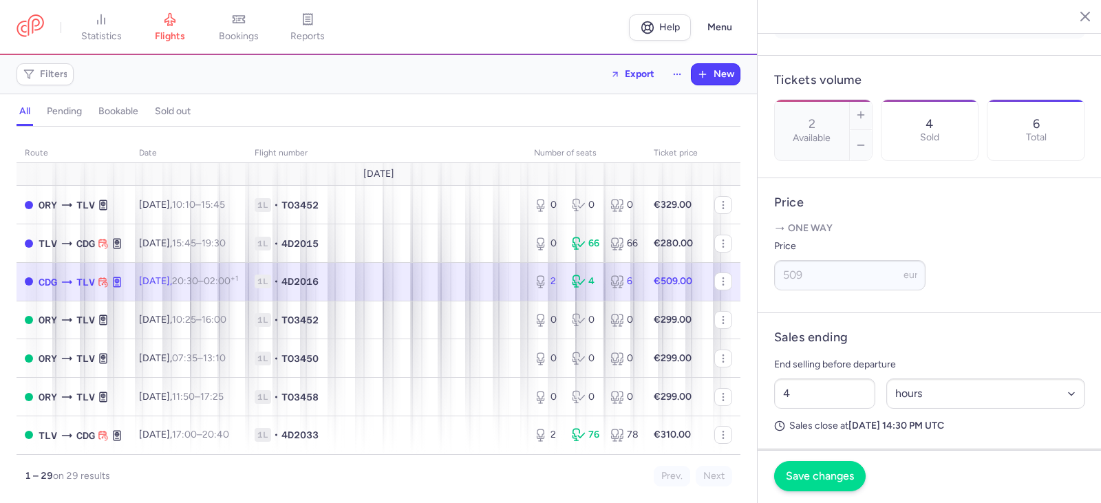 This screenshot has height=503, width=1101. Describe the element at coordinates (673, 204) in the screenshot. I see `strong: €329.00` at that location.